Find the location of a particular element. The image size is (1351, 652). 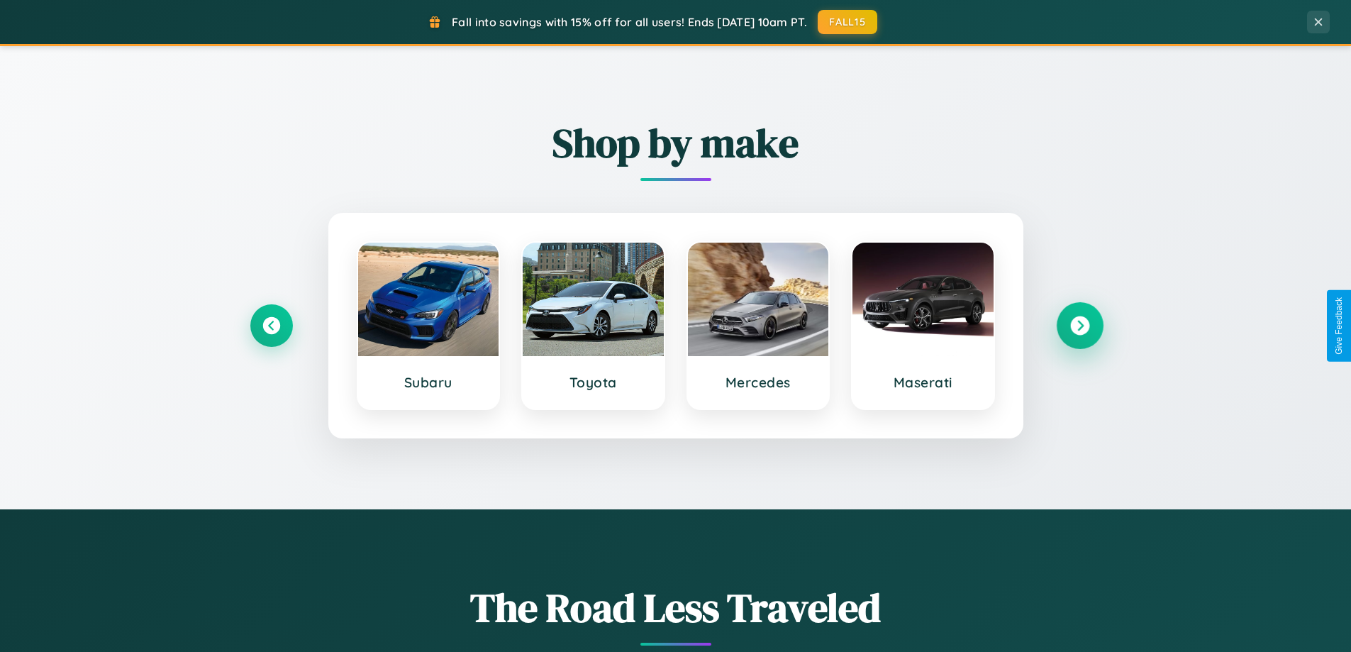

h3: Subaru is located at coordinates (428, 382).